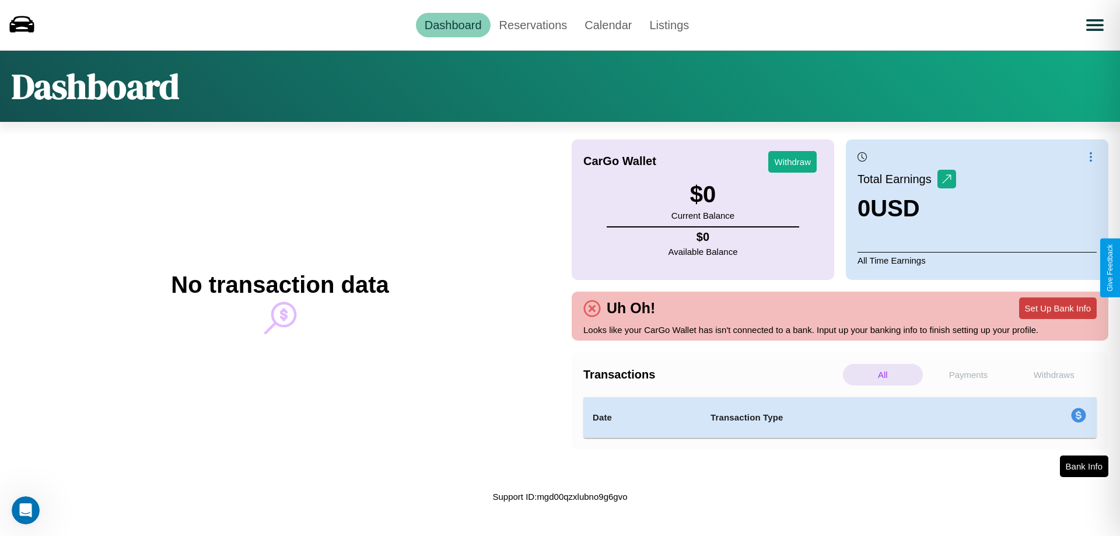  What do you see at coordinates (631, 308) in the screenshot?
I see `h4: Uh Oh!` at bounding box center [631, 308].